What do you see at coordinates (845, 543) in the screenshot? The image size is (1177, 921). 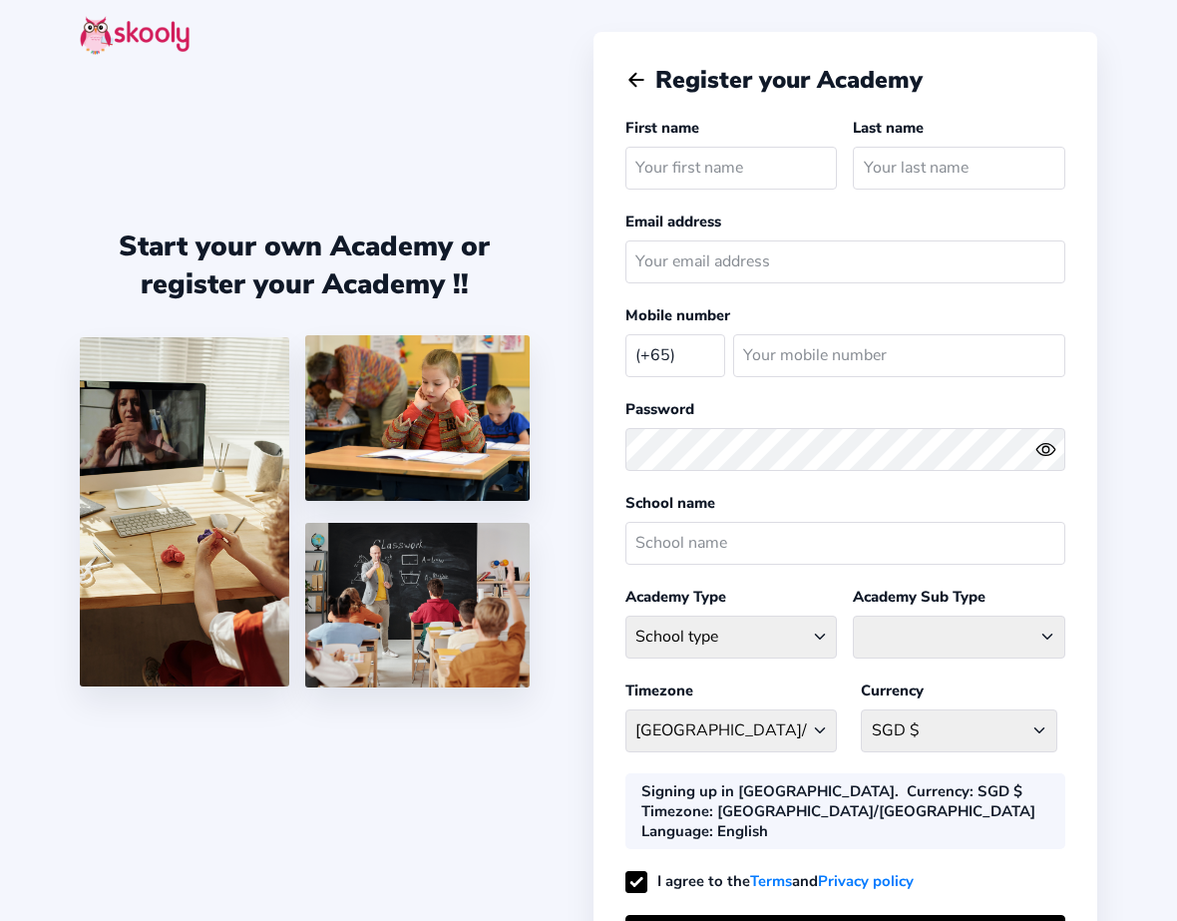 I see `input: School name` at bounding box center [845, 543].